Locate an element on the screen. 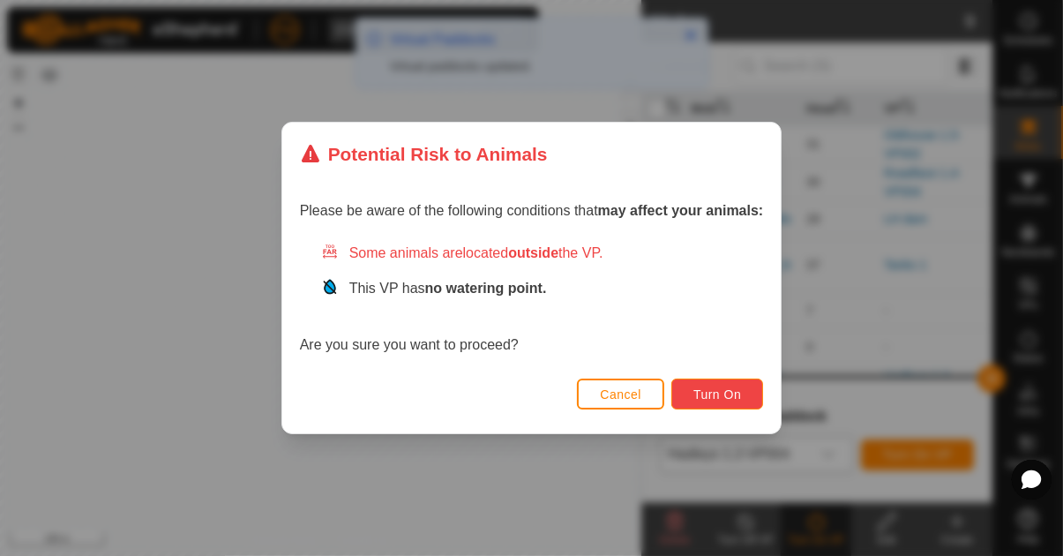  div: Potential Risk to Animals is located at coordinates (424, 154).